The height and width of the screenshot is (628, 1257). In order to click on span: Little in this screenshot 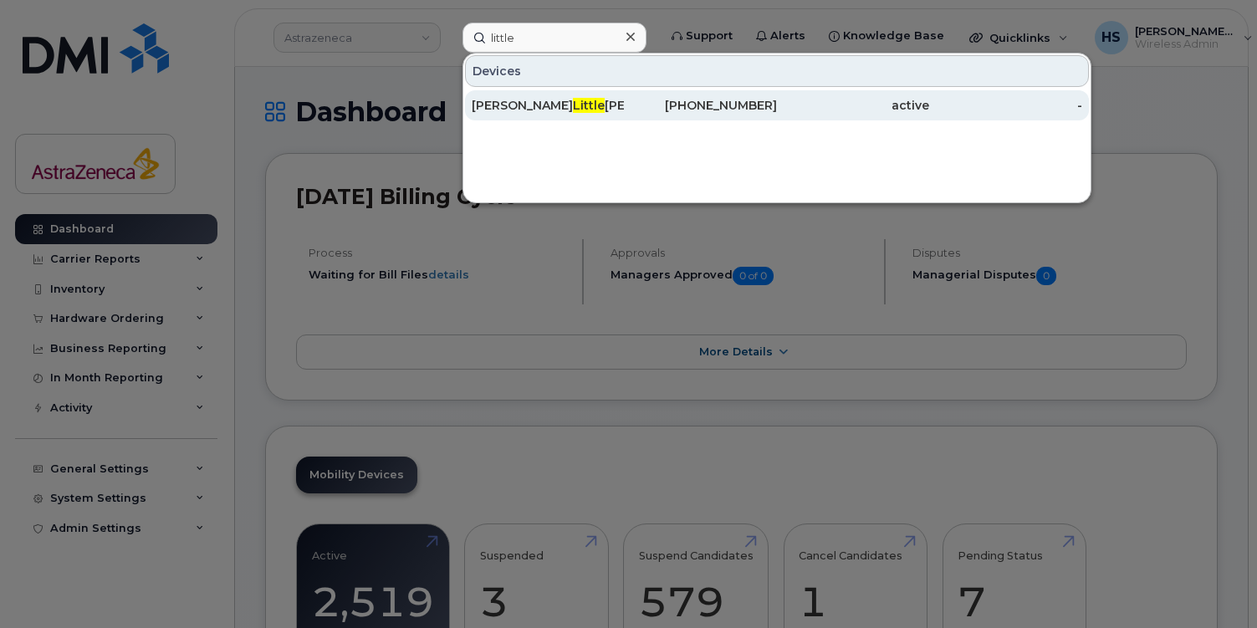, I will do `click(589, 105)`.